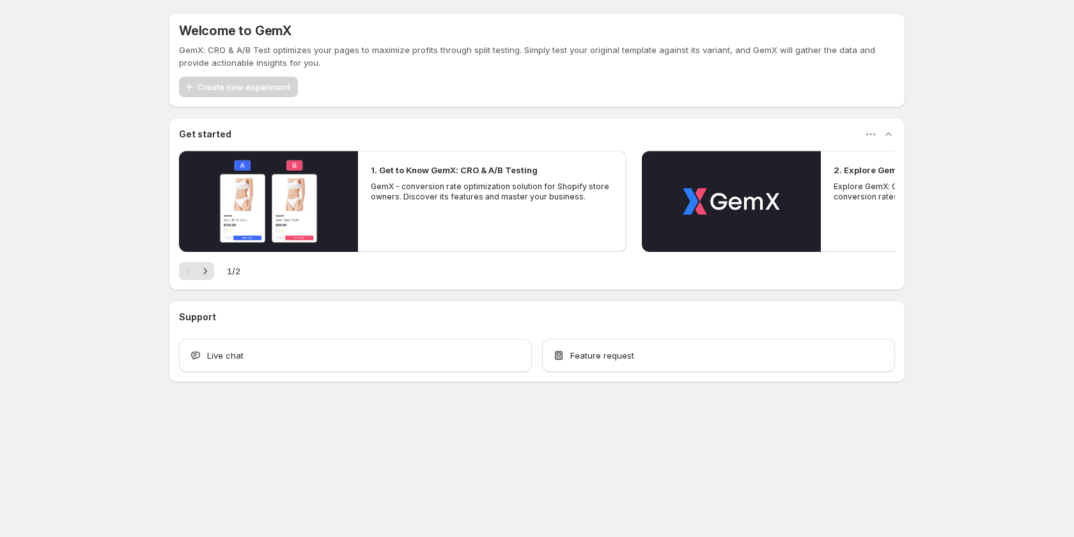 This screenshot has height=537, width=1074. Describe the element at coordinates (537, 56) in the screenshot. I see `p: GemX: CRO & A/B Test optimizes your pages to maximize profits through split testing. Simply test ...` at that location.